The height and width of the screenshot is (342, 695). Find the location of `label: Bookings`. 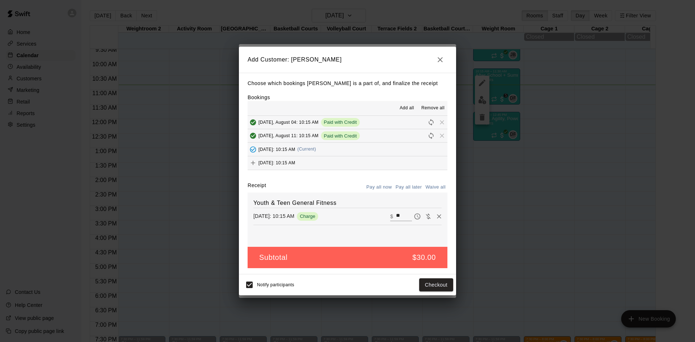

label: Bookings is located at coordinates (259, 97).